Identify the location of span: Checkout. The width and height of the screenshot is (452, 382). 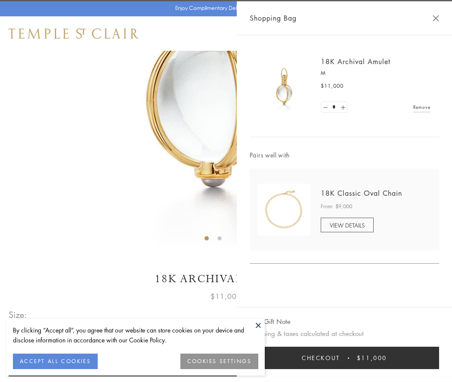
(321, 358).